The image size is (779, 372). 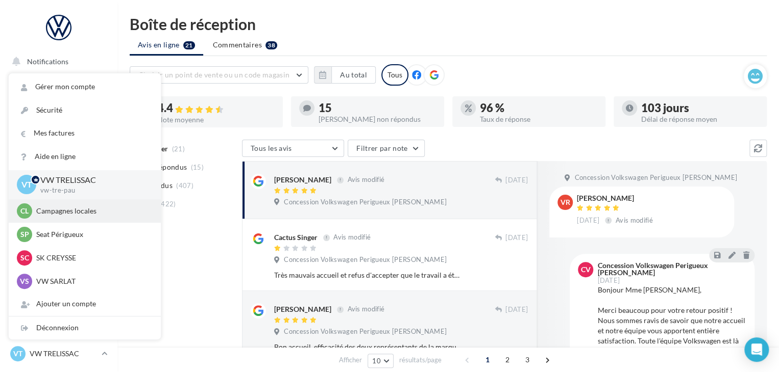 What do you see at coordinates (92, 191) in the screenshot?
I see `p: vw-tre-pau` at bounding box center [92, 191].